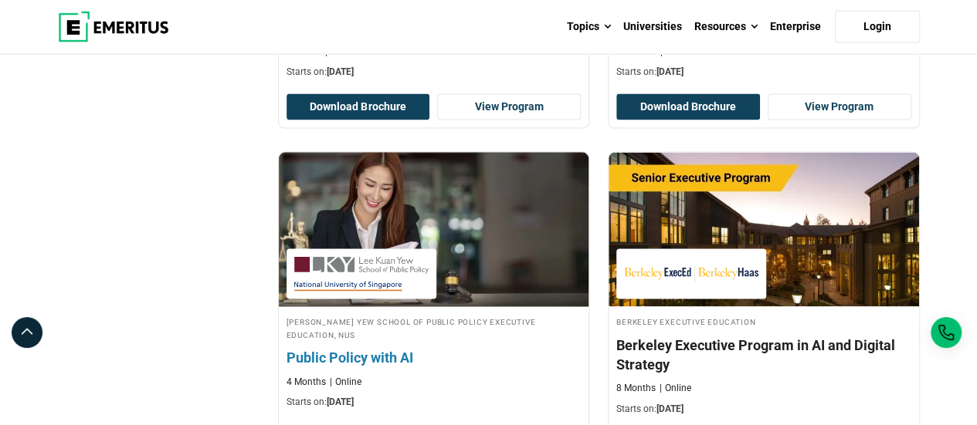  I want to click on a: Strategy and Innovation Course by Lee Kuan Yew School of Public Policy Executive Education, NUS -..., so click(434, 284).